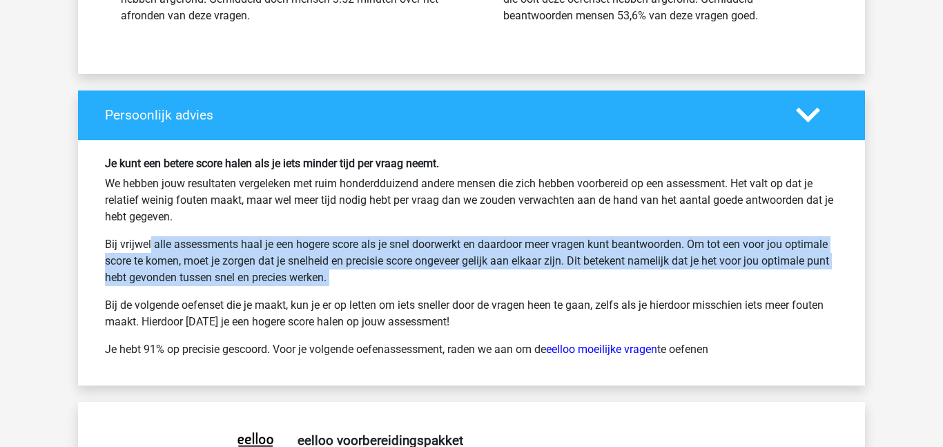 The image size is (943, 447). Describe the element at coordinates (440, 115) in the screenshot. I see `h4: Persoonlijk advies` at that location.